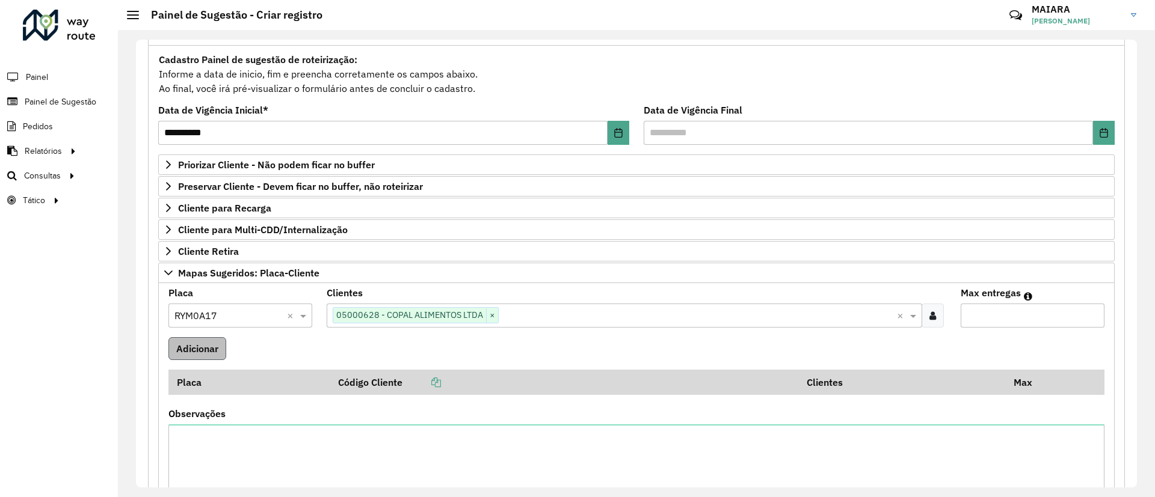 The width and height of the screenshot is (1155, 497). I want to click on a: Cliente Retira, so click(636, 251).